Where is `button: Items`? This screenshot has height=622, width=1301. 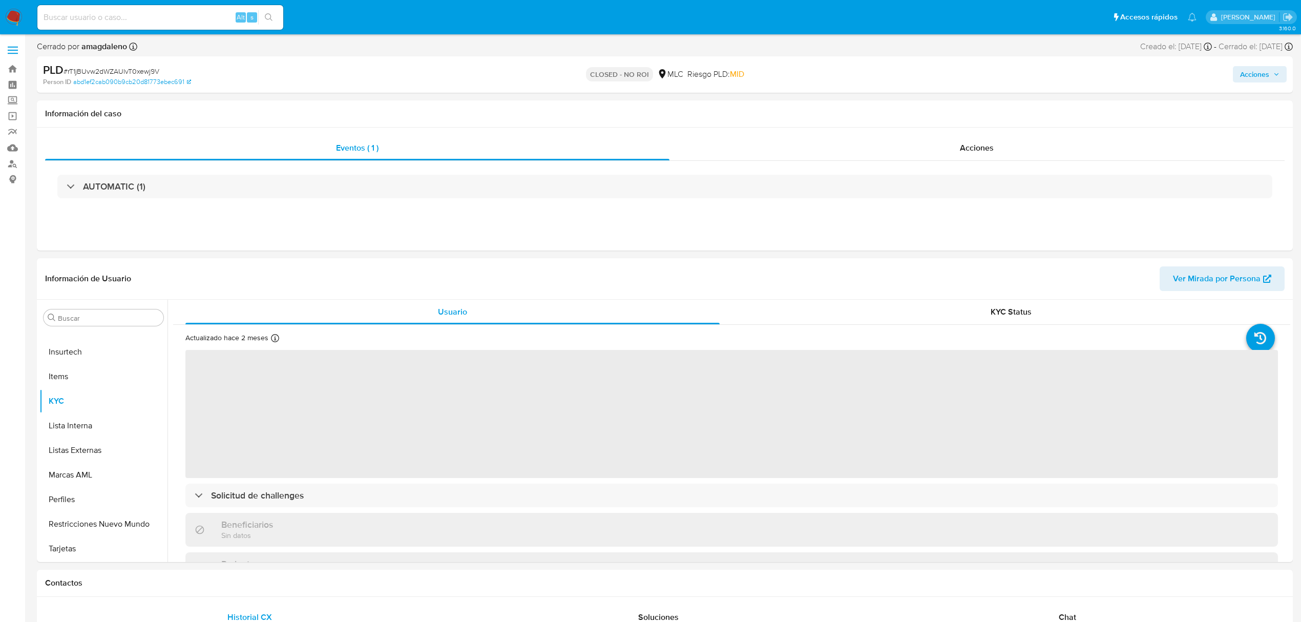
button: Items is located at coordinates (103, 377).